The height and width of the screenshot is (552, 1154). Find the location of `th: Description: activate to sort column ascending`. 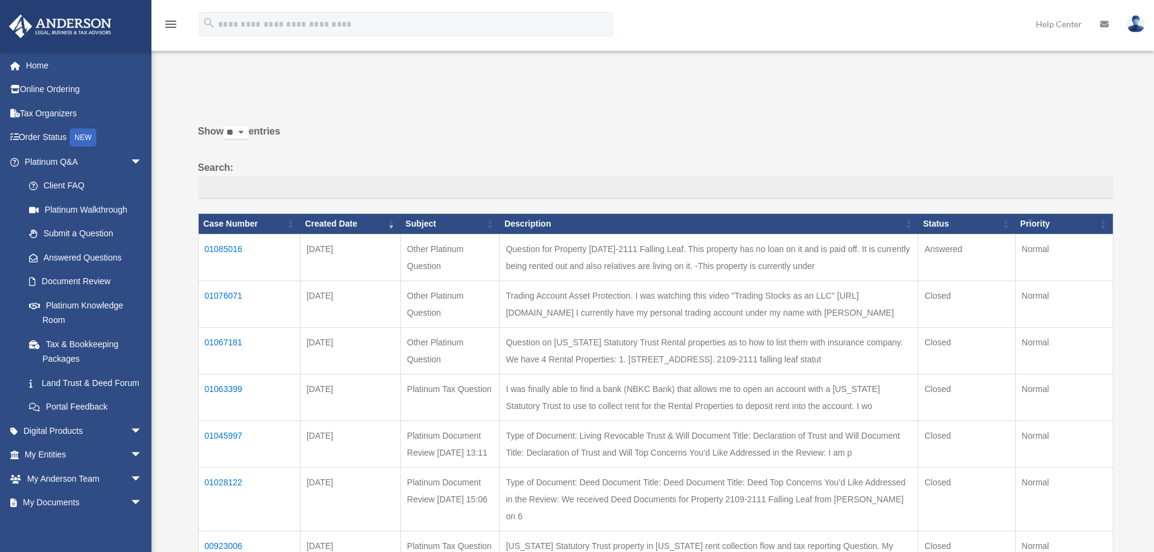

th: Description: activate to sort column ascending is located at coordinates (709, 224).